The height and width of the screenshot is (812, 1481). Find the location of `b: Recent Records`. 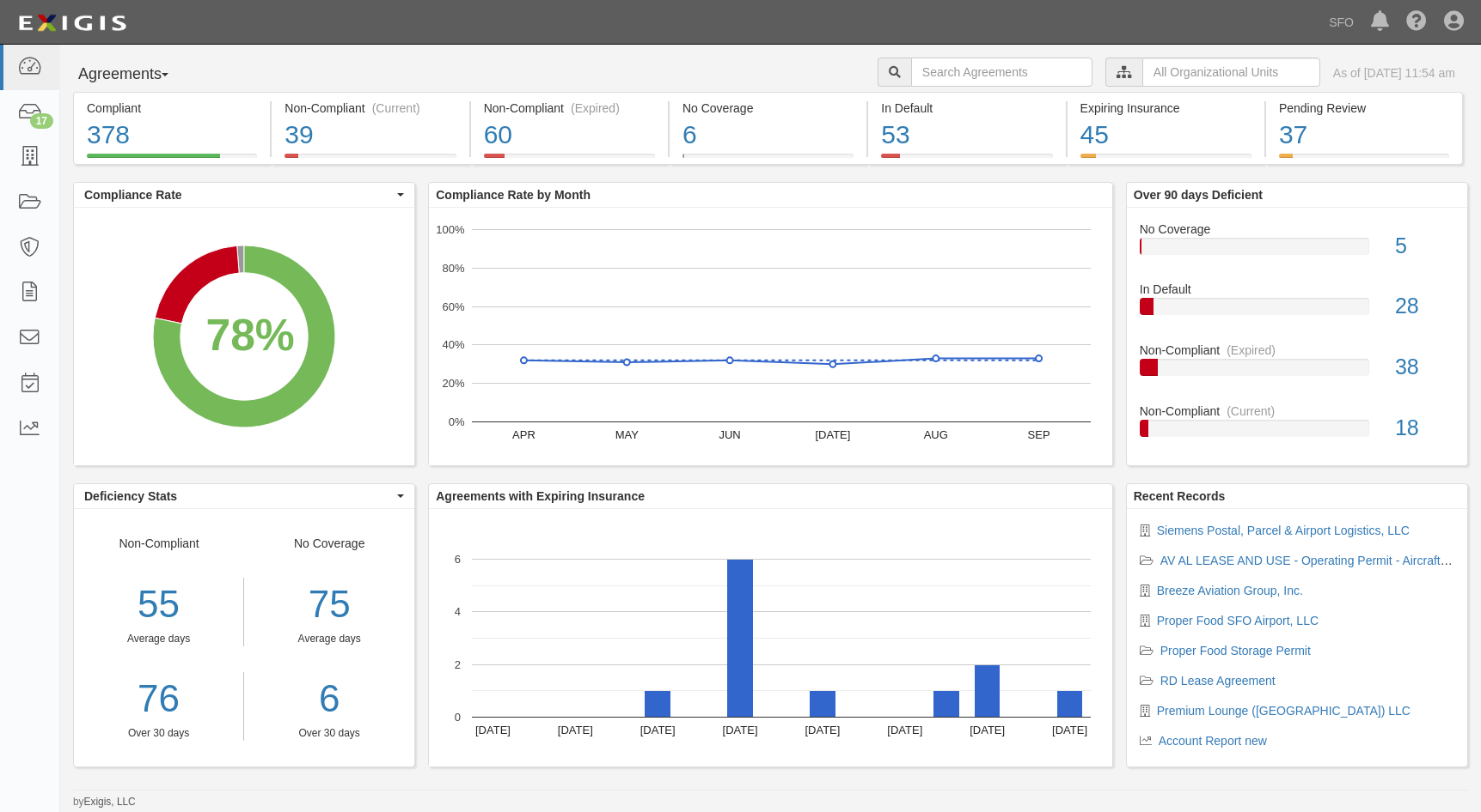

b: Recent Records is located at coordinates (1179, 497).